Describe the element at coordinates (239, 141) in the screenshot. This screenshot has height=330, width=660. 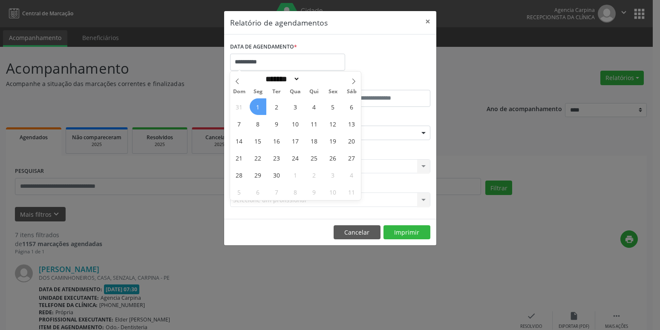
I see `span: Setembro 14, 2025` at that location.